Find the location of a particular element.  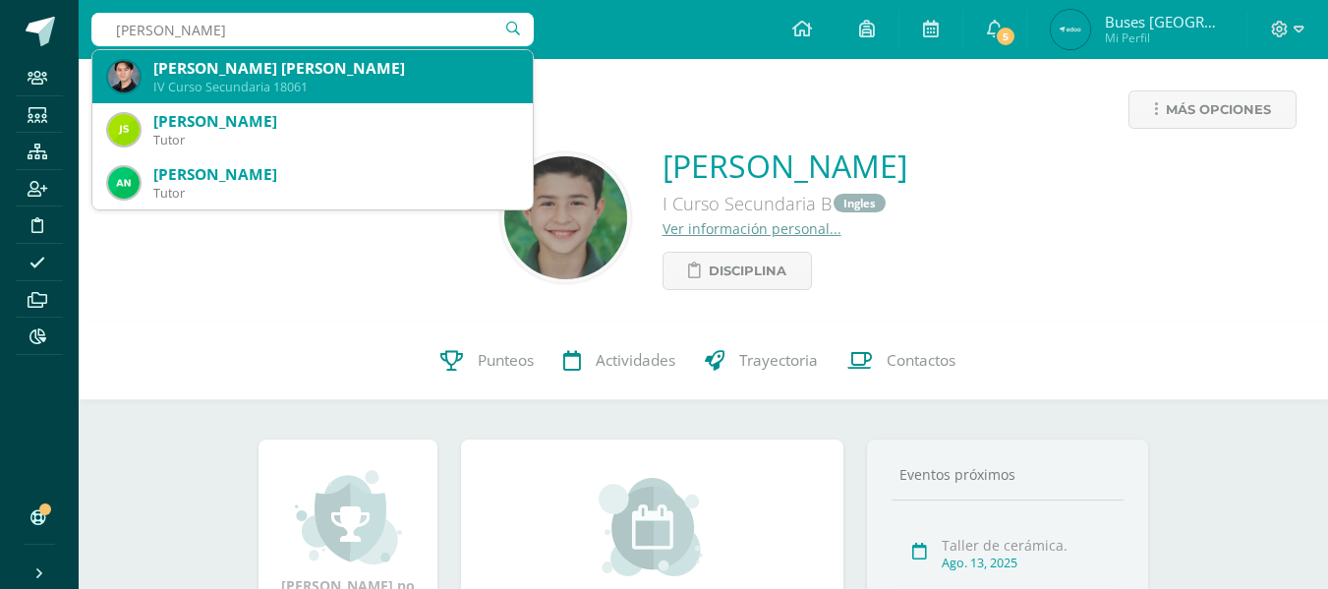

span: Actividades is located at coordinates (635, 361).